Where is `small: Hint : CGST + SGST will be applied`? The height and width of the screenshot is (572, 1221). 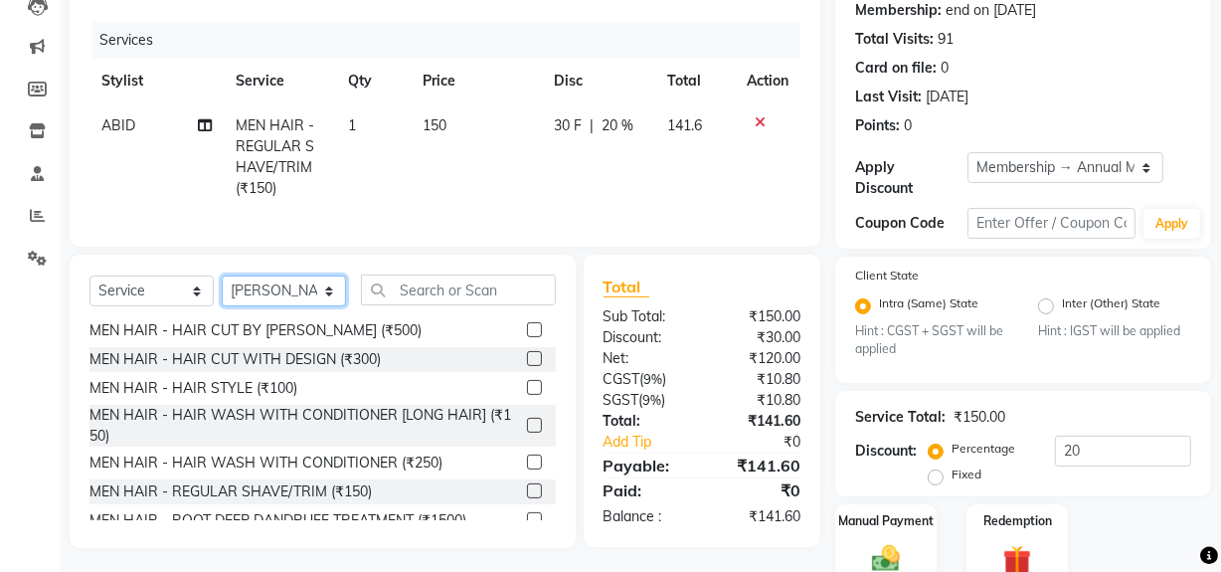
small: Hint : CGST + SGST will be applied is located at coordinates (932, 340).